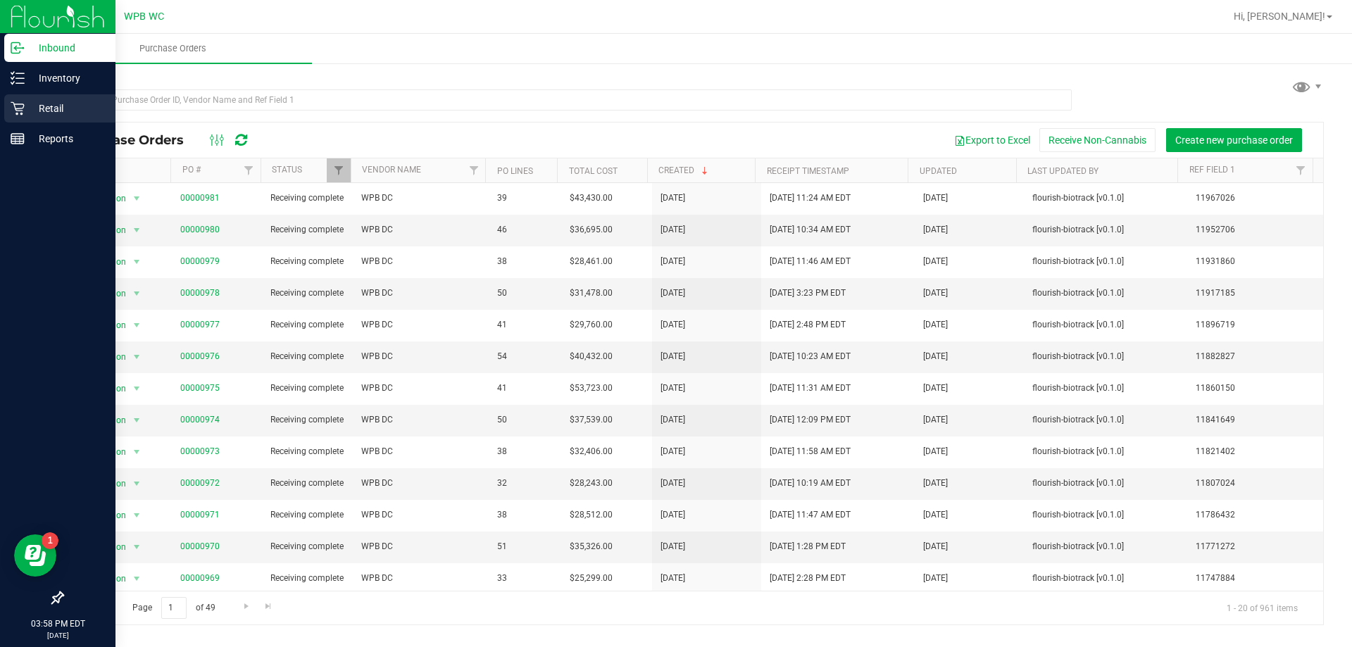 The image size is (1352, 647). What do you see at coordinates (1255, 325) in the screenshot?
I see `span: 11896719` at bounding box center [1255, 325].